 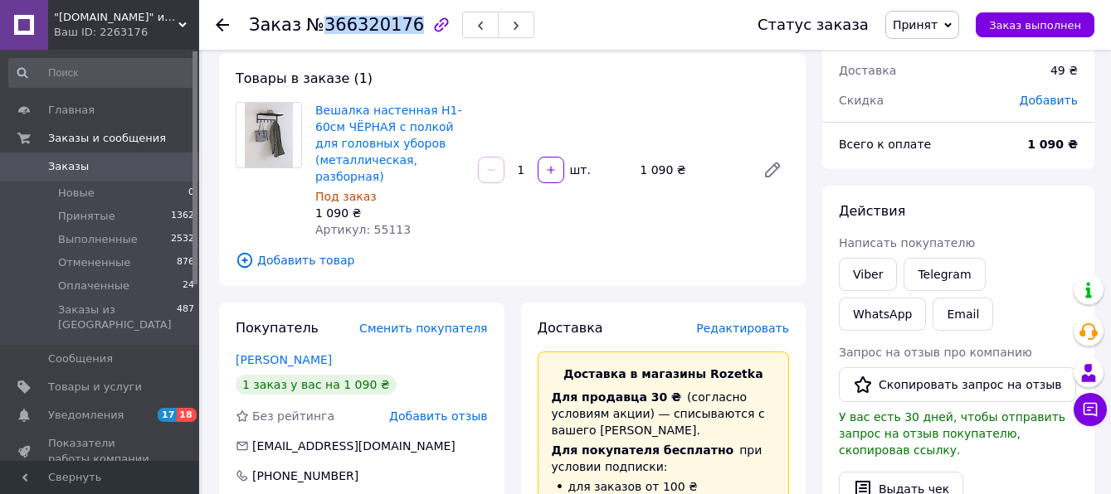 What do you see at coordinates (915, 25) in the screenshot?
I see `span: Принят` at bounding box center [915, 25].